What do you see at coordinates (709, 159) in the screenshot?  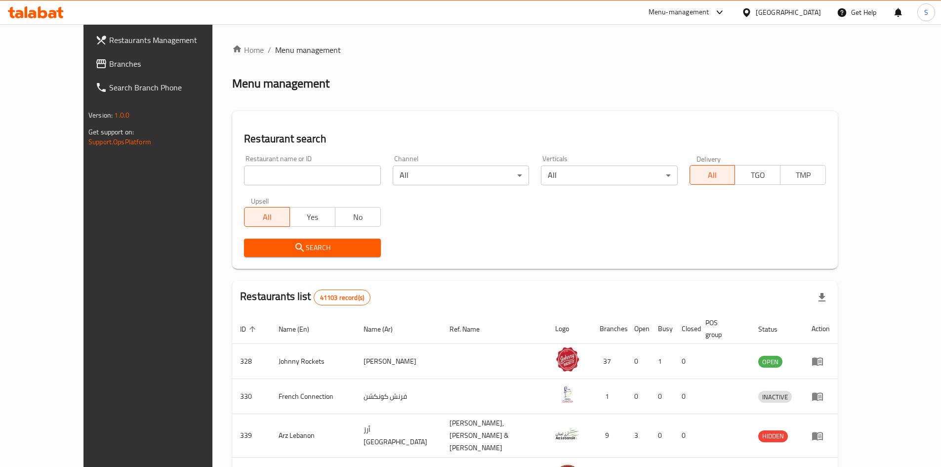 I see `label: Delivery` at bounding box center [709, 159].